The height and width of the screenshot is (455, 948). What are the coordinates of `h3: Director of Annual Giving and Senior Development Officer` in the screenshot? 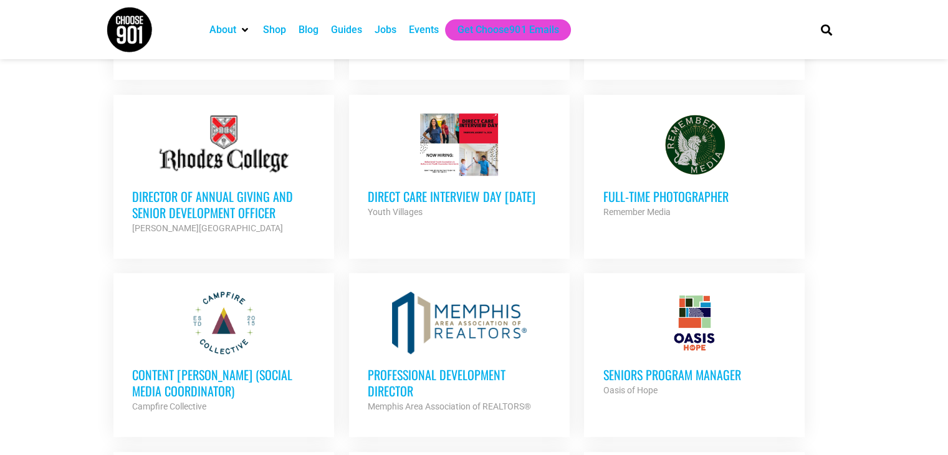 It's located at (224, 204).